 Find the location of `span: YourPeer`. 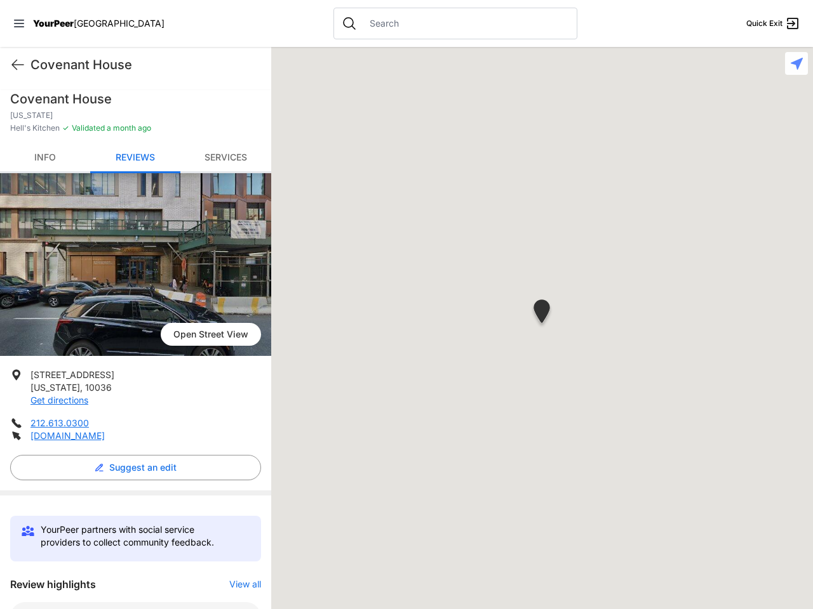

span: YourPeer is located at coordinates (53, 23).